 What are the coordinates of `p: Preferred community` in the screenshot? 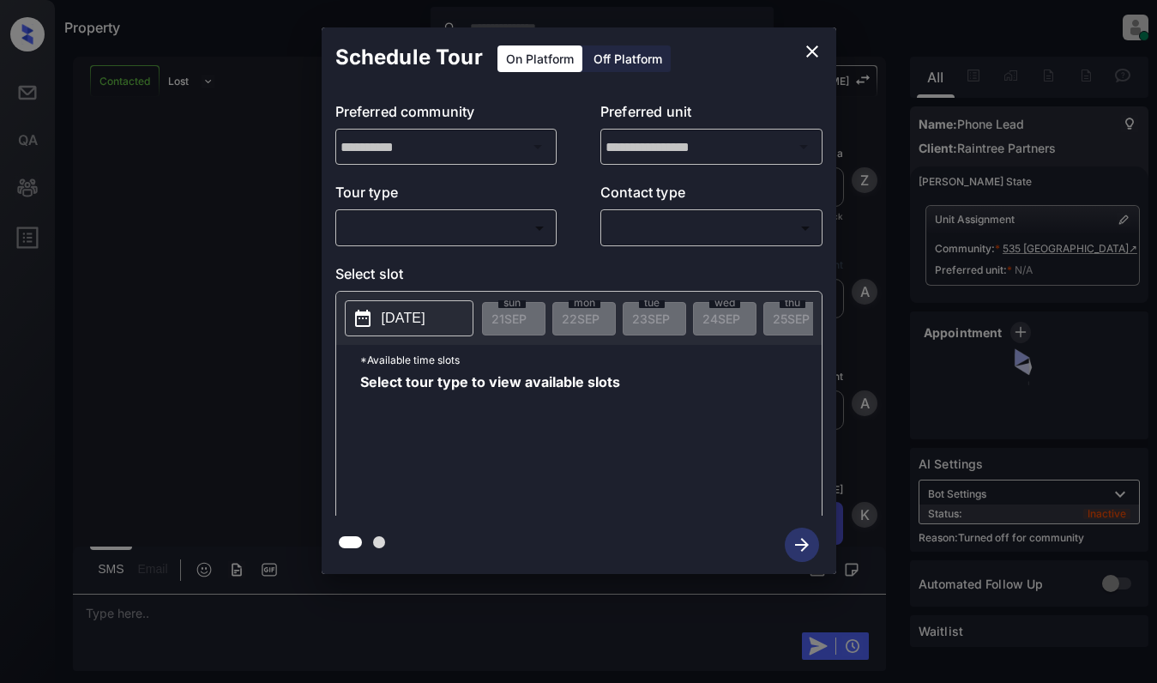 It's located at (446, 115).